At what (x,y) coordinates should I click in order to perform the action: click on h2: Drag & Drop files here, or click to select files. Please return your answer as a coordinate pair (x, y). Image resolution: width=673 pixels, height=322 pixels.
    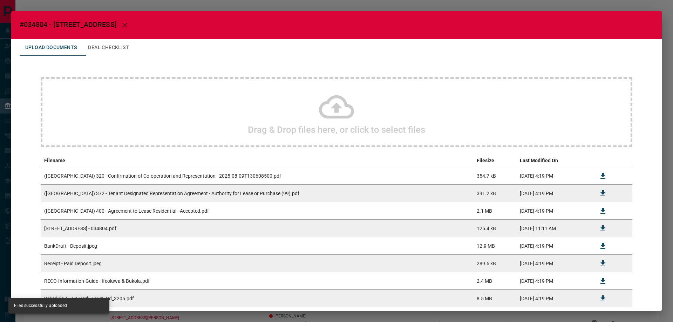
    Looking at the image, I should click on (337, 130).